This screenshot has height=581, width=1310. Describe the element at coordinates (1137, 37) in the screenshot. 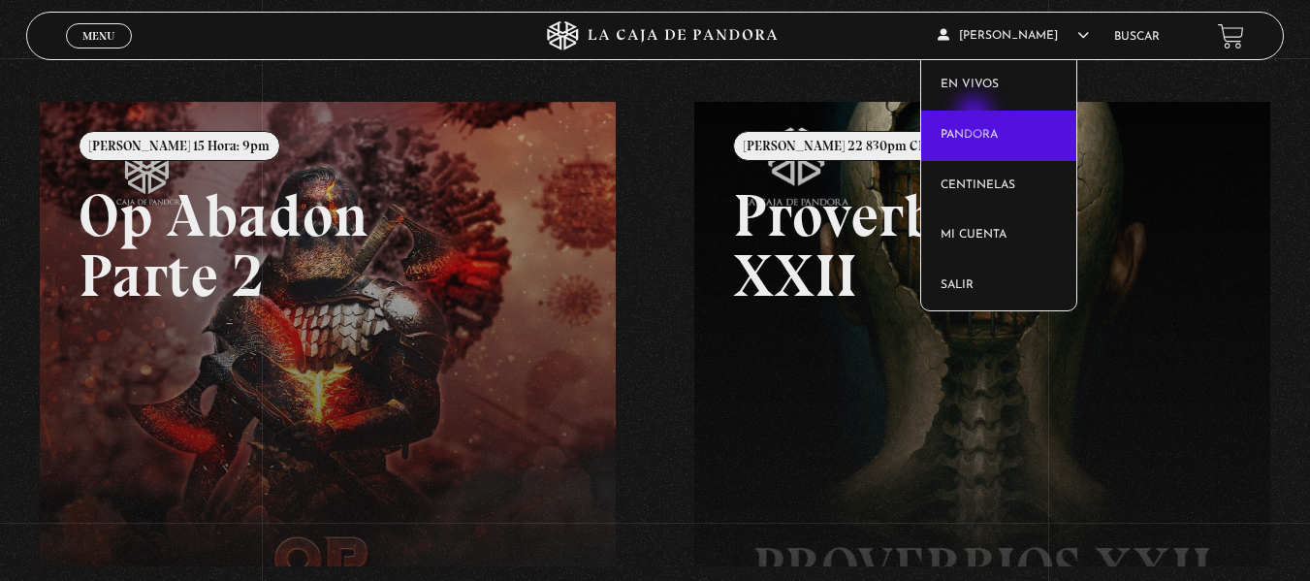

I see `a: Buscar` at that location.